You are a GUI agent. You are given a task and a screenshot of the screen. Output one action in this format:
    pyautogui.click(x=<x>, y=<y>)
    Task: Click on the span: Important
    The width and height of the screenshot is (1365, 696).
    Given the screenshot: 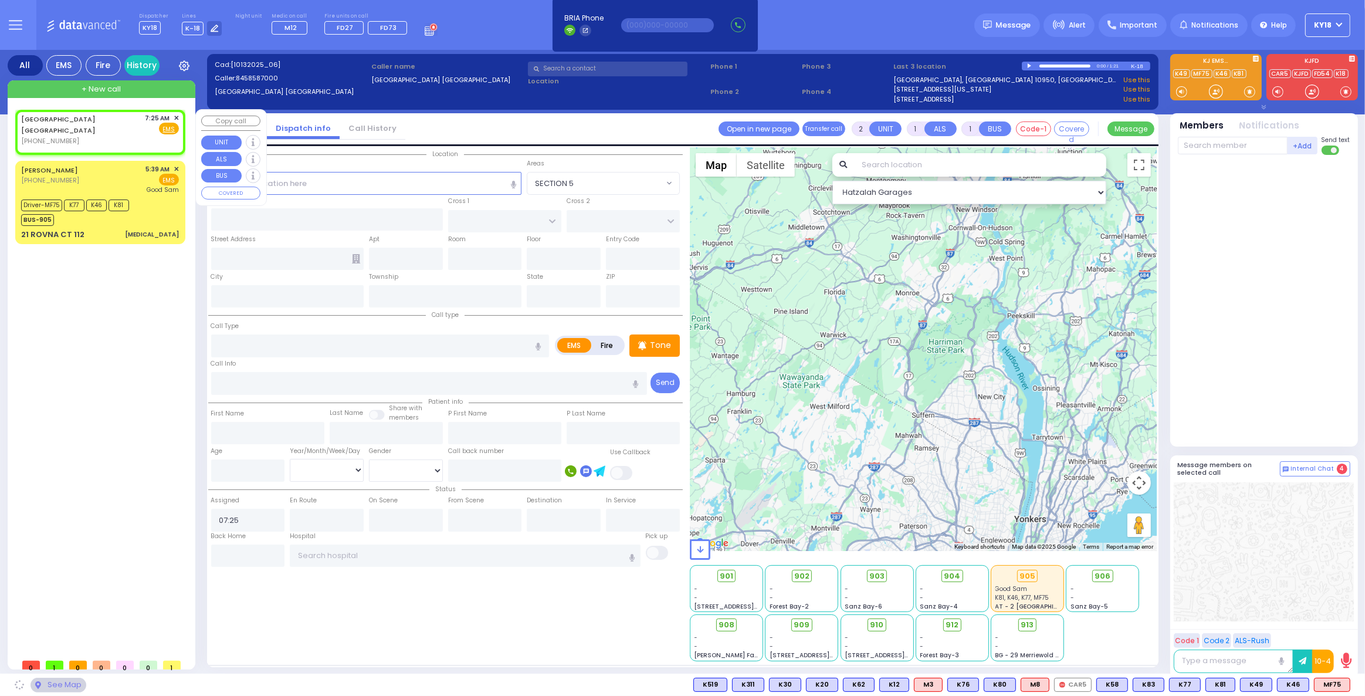 What is the action you would take?
    pyautogui.click(x=1139, y=25)
    